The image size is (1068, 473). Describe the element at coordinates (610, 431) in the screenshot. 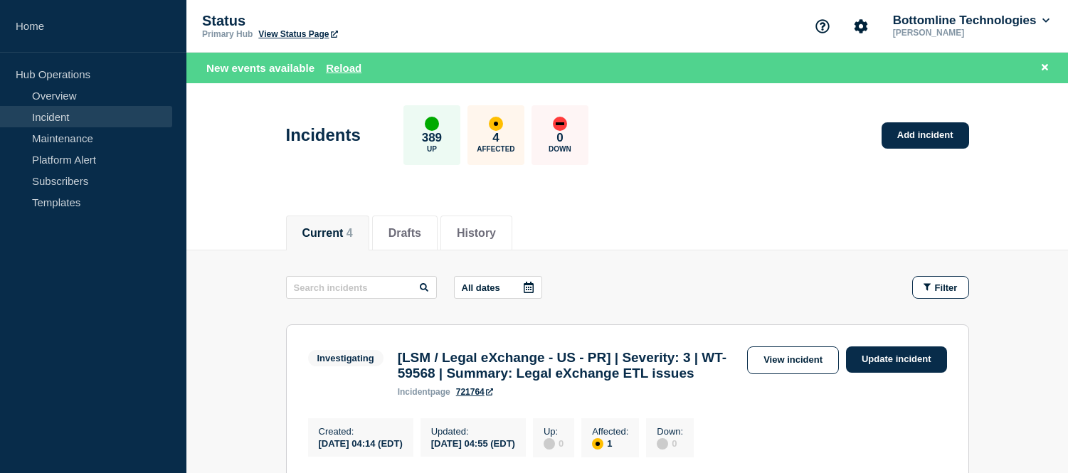

I see `p: Affected :` at that location.